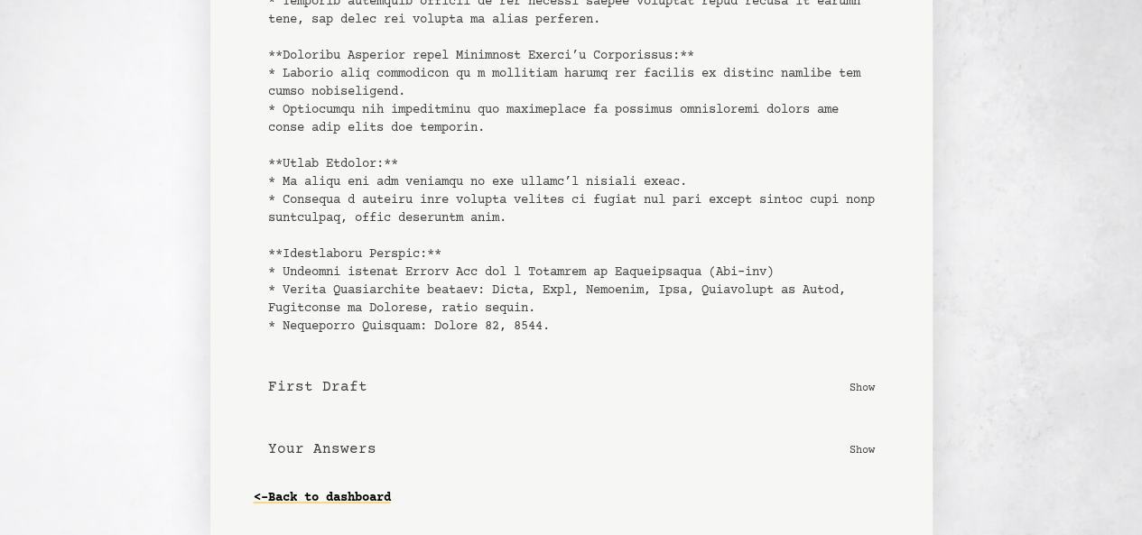 Image resolution: width=1142 pixels, height=535 pixels. Describe the element at coordinates (571, 450) in the screenshot. I see `button: Your Answers Show` at that location.